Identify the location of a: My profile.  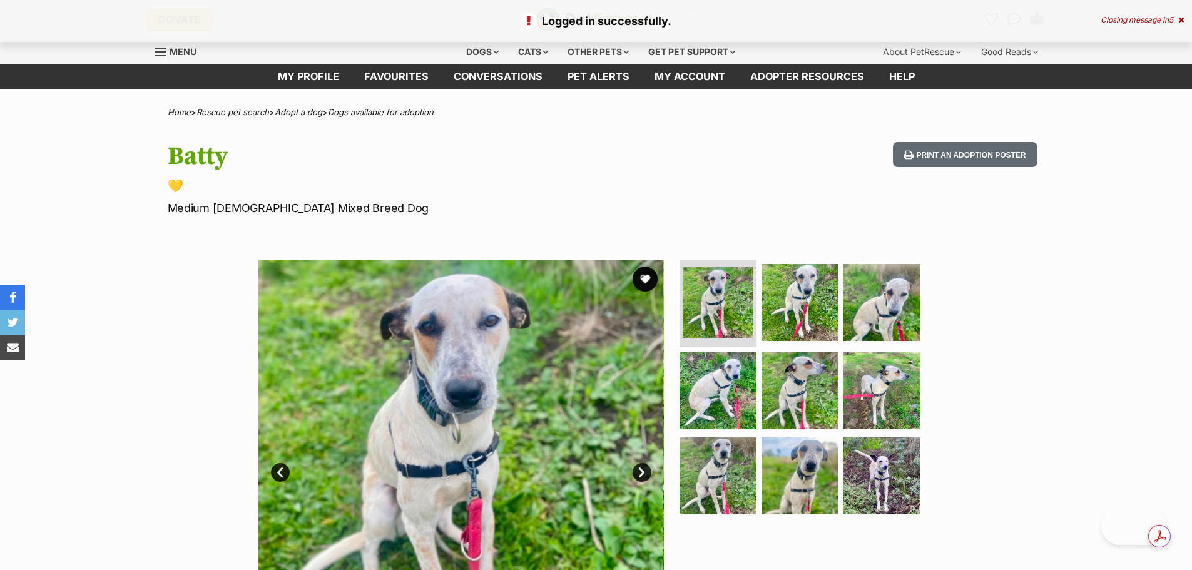
(309, 76).